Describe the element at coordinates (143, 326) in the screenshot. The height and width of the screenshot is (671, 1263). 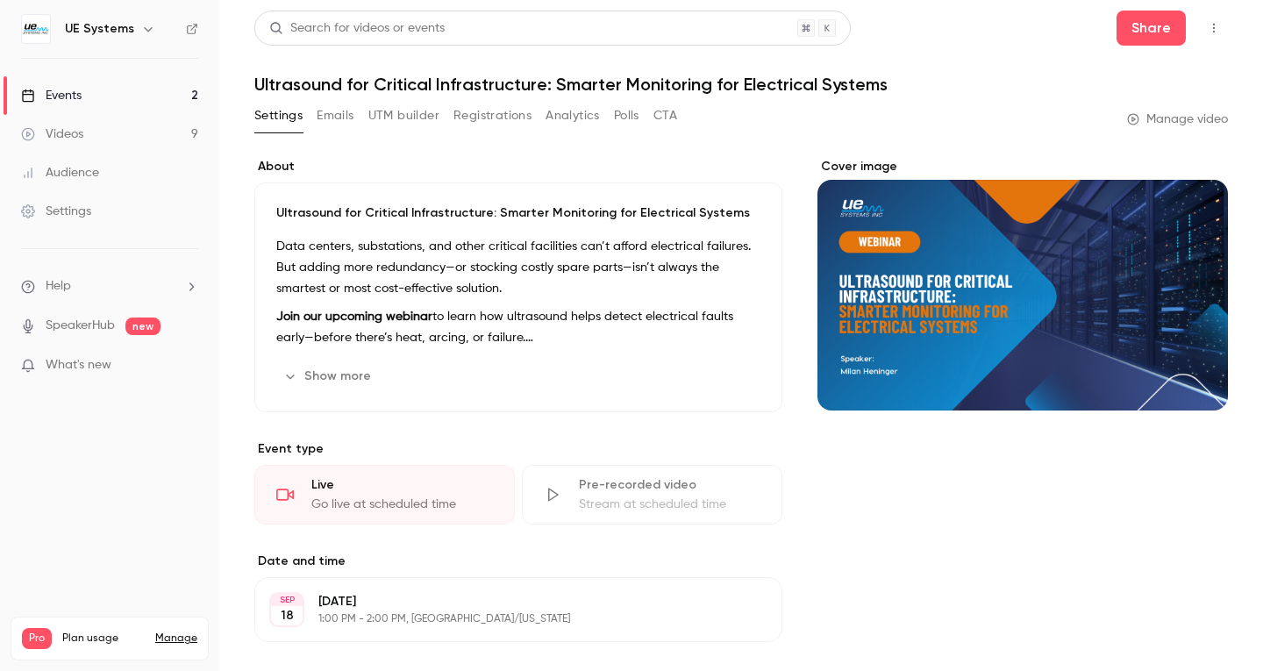
I see `span: new` at that location.